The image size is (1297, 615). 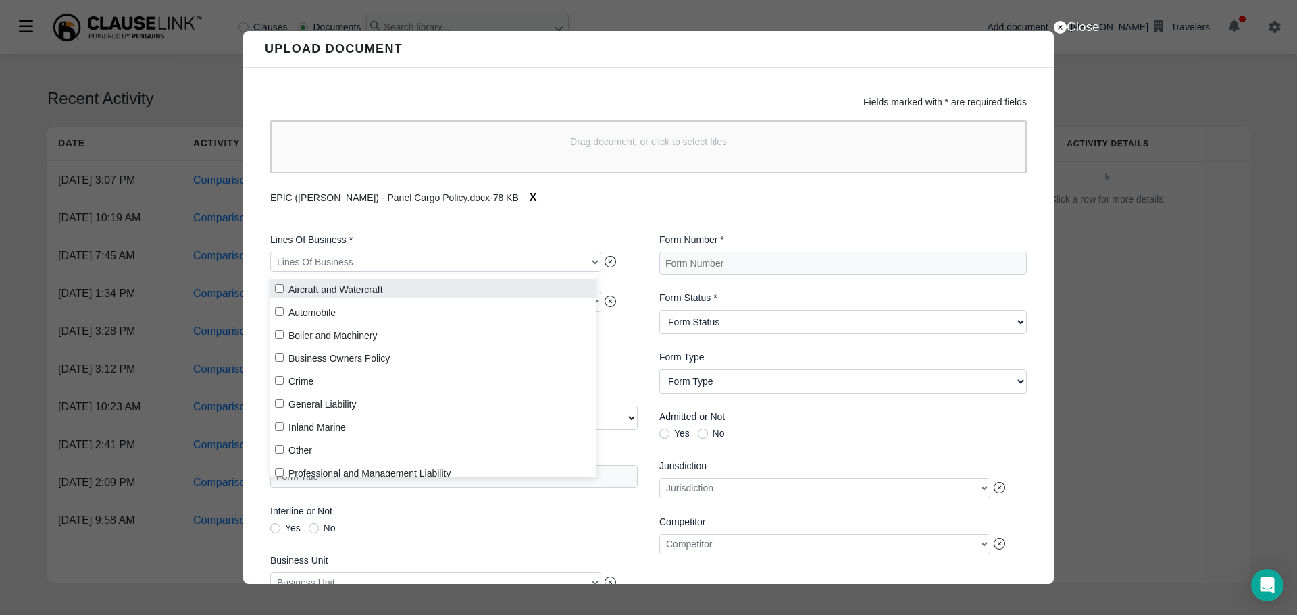 What do you see at coordinates (436, 262) in the screenshot?
I see `div: Lines Of Business` at bounding box center [436, 262].